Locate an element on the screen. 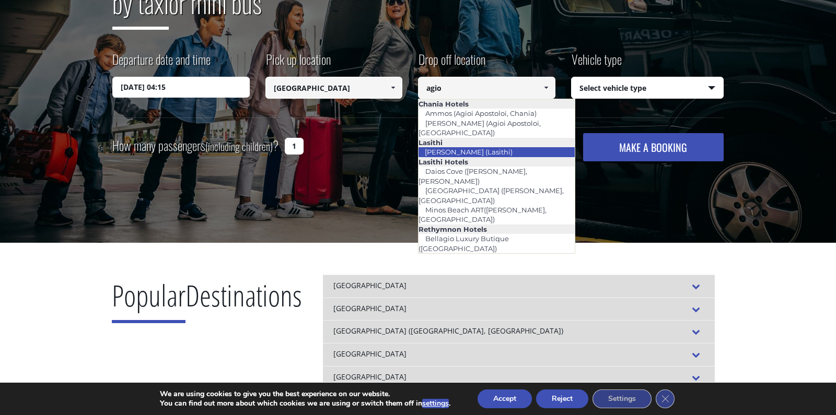  button: Accept is located at coordinates (505, 399).